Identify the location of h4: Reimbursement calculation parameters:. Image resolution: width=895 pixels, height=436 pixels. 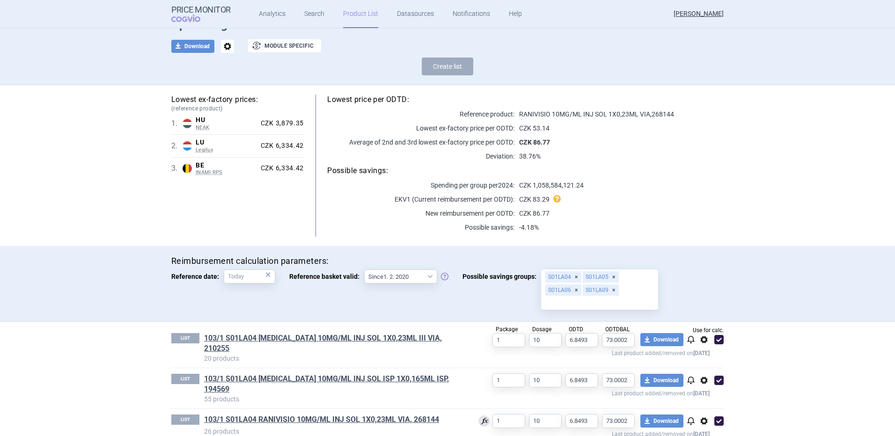
(448, 261).